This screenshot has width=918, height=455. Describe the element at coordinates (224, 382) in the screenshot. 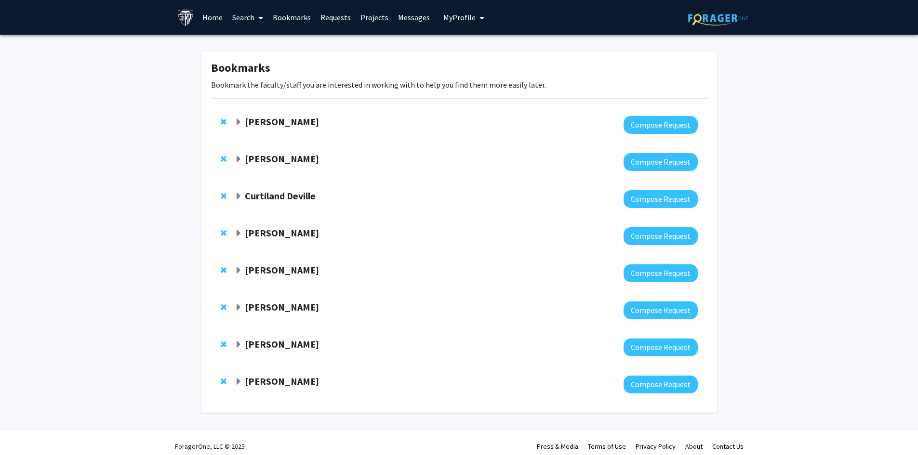

I see `span: Remove Carlos Romo from bookmarks` at that location.